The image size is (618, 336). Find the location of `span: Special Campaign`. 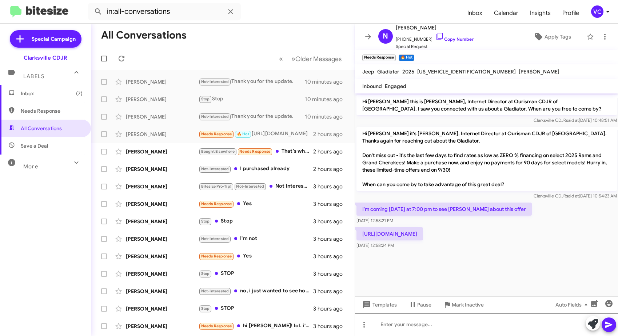

span: Special Campaign is located at coordinates (53, 39).